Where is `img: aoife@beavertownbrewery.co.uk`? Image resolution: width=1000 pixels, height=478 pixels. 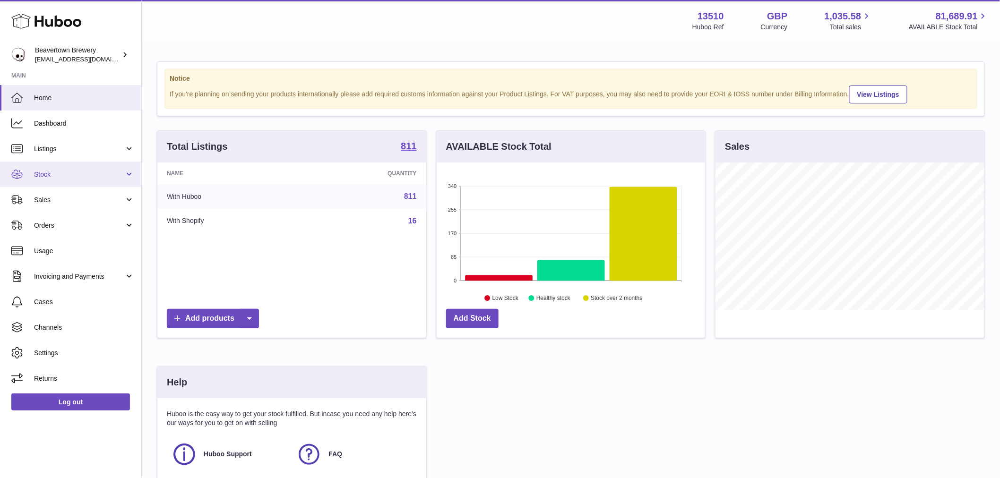 img: aoife@beavertownbrewery.co.uk is located at coordinates (18, 55).